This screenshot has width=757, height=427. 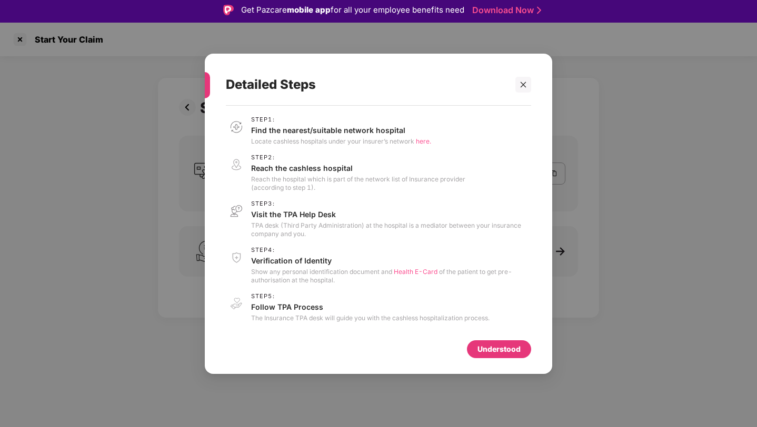 What do you see at coordinates (370, 306) in the screenshot?
I see `p: Follow TPA Process` at bounding box center [370, 306].